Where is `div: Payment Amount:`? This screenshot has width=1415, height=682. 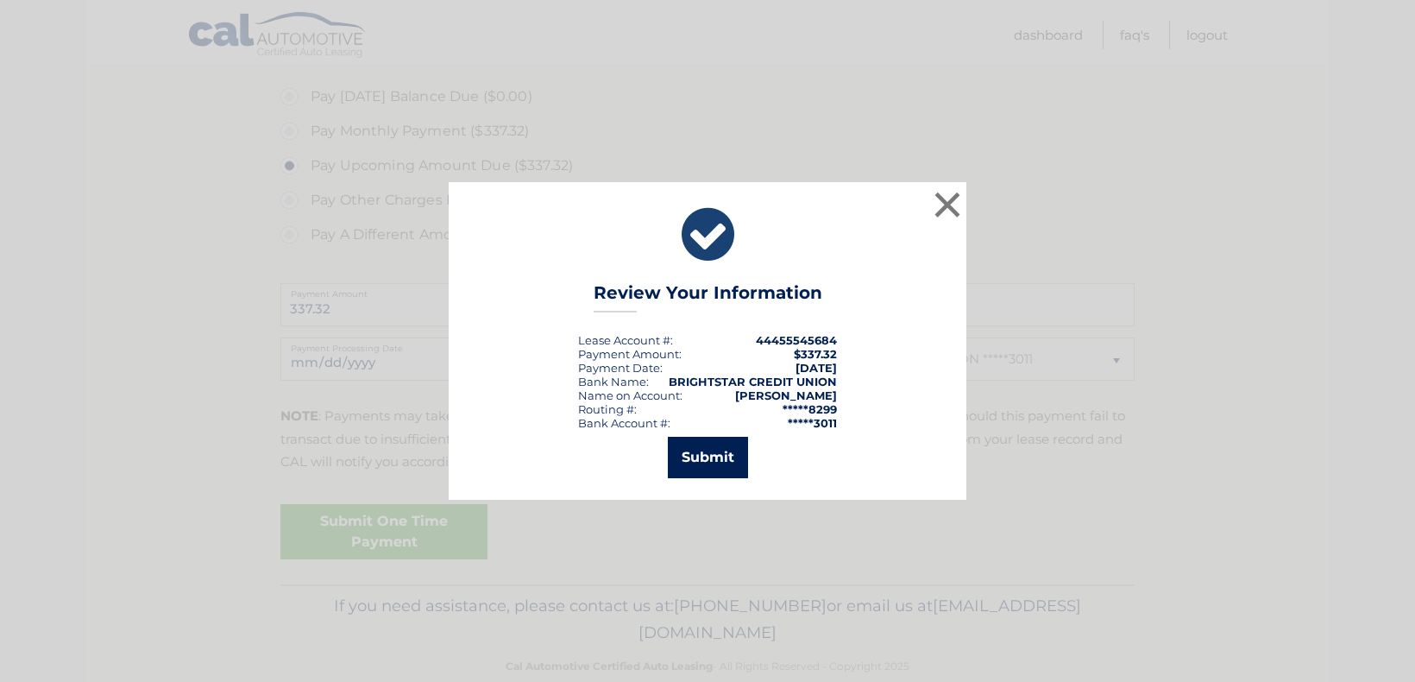 div: Payment Amount: is located at coordinates (630, 354).